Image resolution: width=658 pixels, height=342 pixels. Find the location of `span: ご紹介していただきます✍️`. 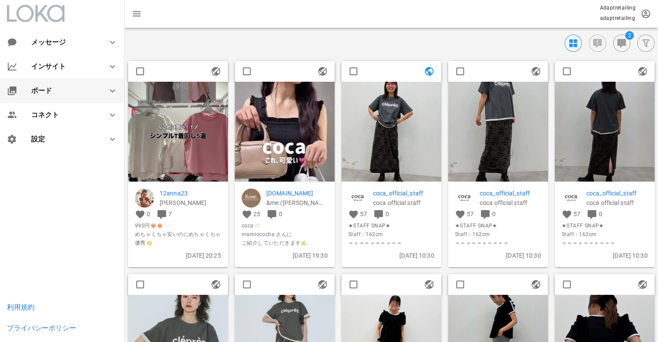

span: ご紹介していただきます✍️ is located at coordinates (285, 243).